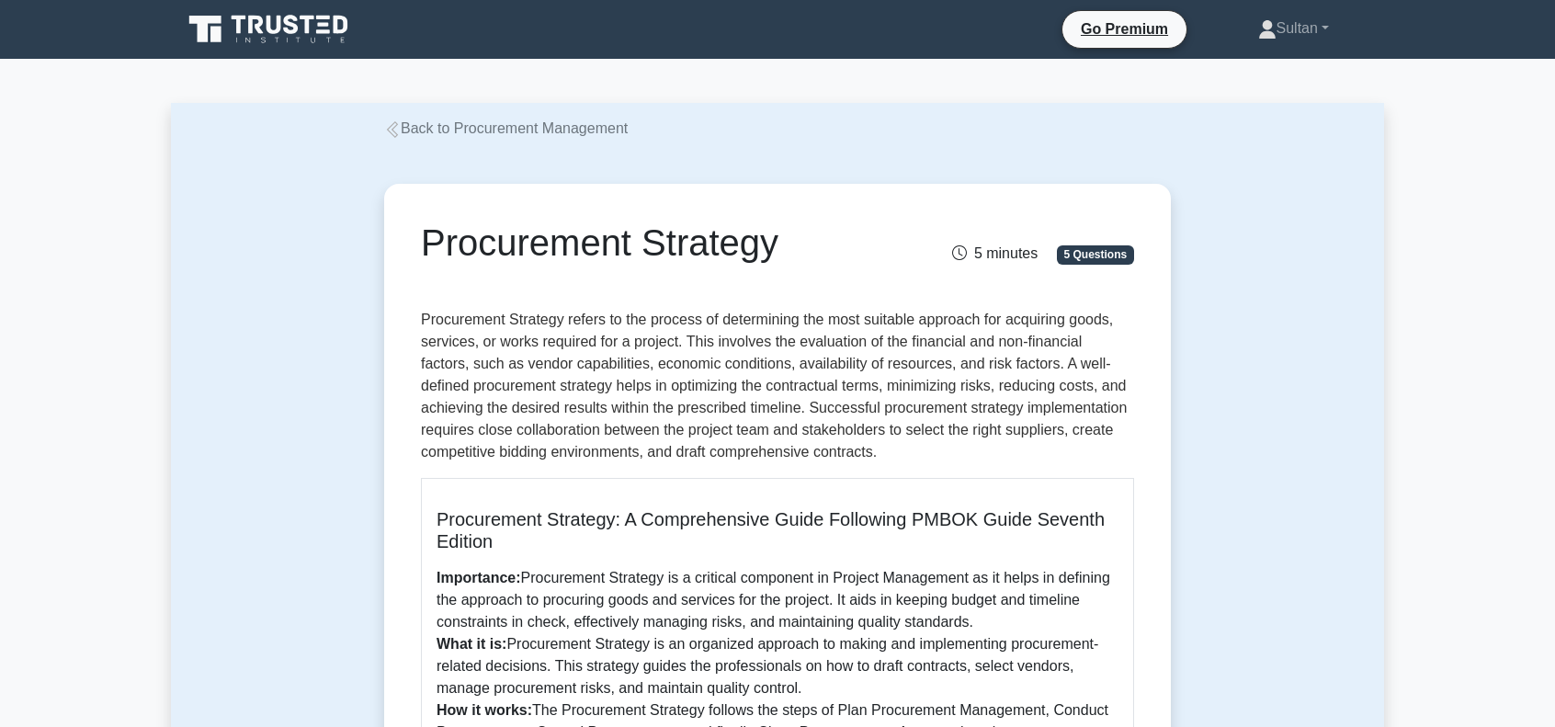 This screenshot has height=727, width=1555. What do you see at coordinates (505, 128) in the screenshot?
I see `a: Back to Procurement Management` at bounding box center [505, 128].